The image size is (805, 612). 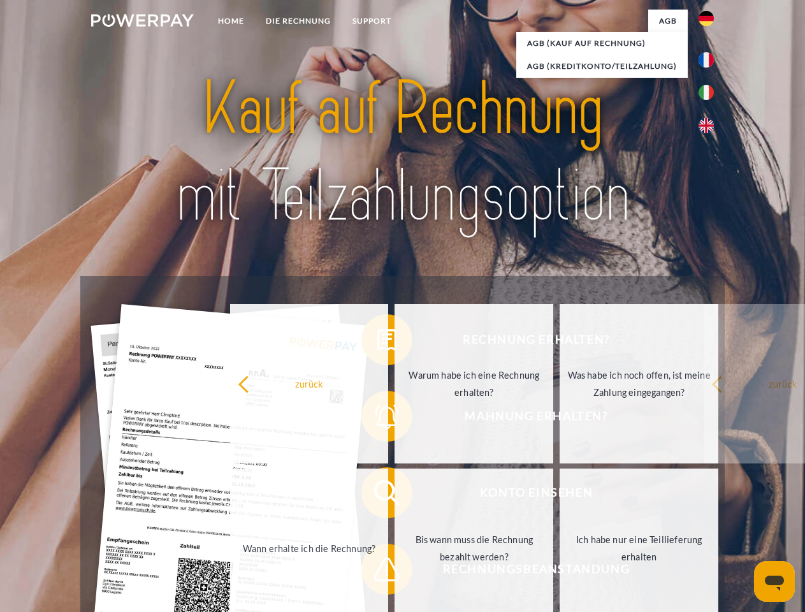 I want to click on div: Was habe ich noch offen, ist meine Zahlung eingegangen?, so click(x=639, y=384).